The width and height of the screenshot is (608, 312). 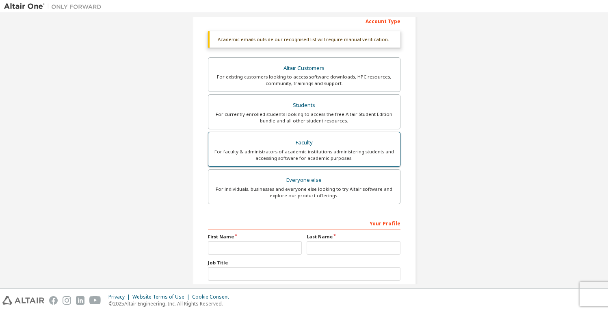 What do you see at coordinates (304, 155) in the screenshot?
I see `div: For faculty & administrators of academic institutions administering students and accessing softwa...` at bounding box center [304, 155].